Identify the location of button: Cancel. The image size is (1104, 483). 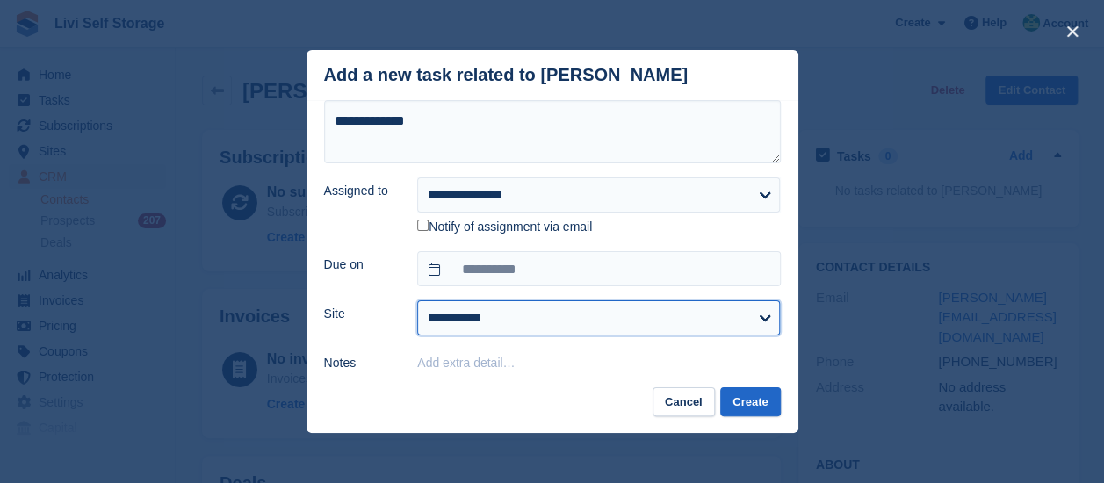
(683, 401).